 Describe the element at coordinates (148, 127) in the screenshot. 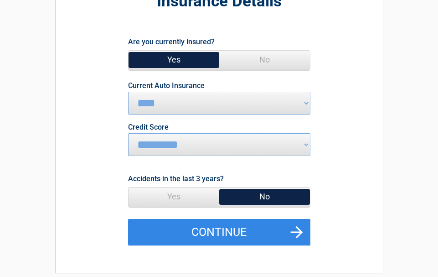

I see `label: Credit Score` at that location.